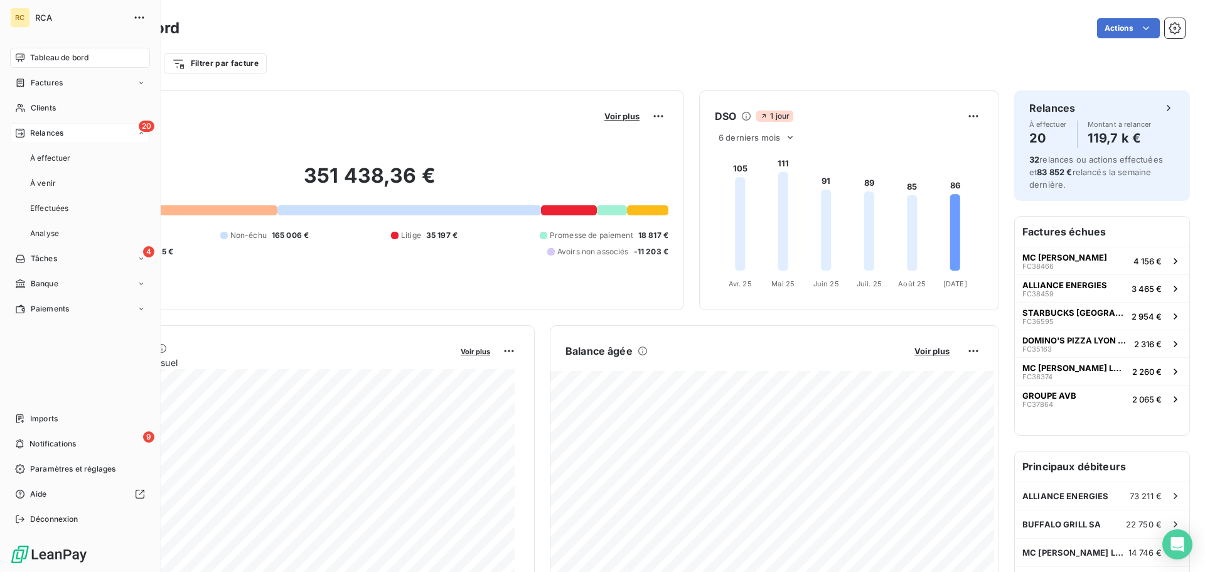 This screenshot has height=572, width=1205. What do you see at coordinates (1037, 349) in the screenshot?
I see `span: FC35163` at bounding box center [1037, 349].